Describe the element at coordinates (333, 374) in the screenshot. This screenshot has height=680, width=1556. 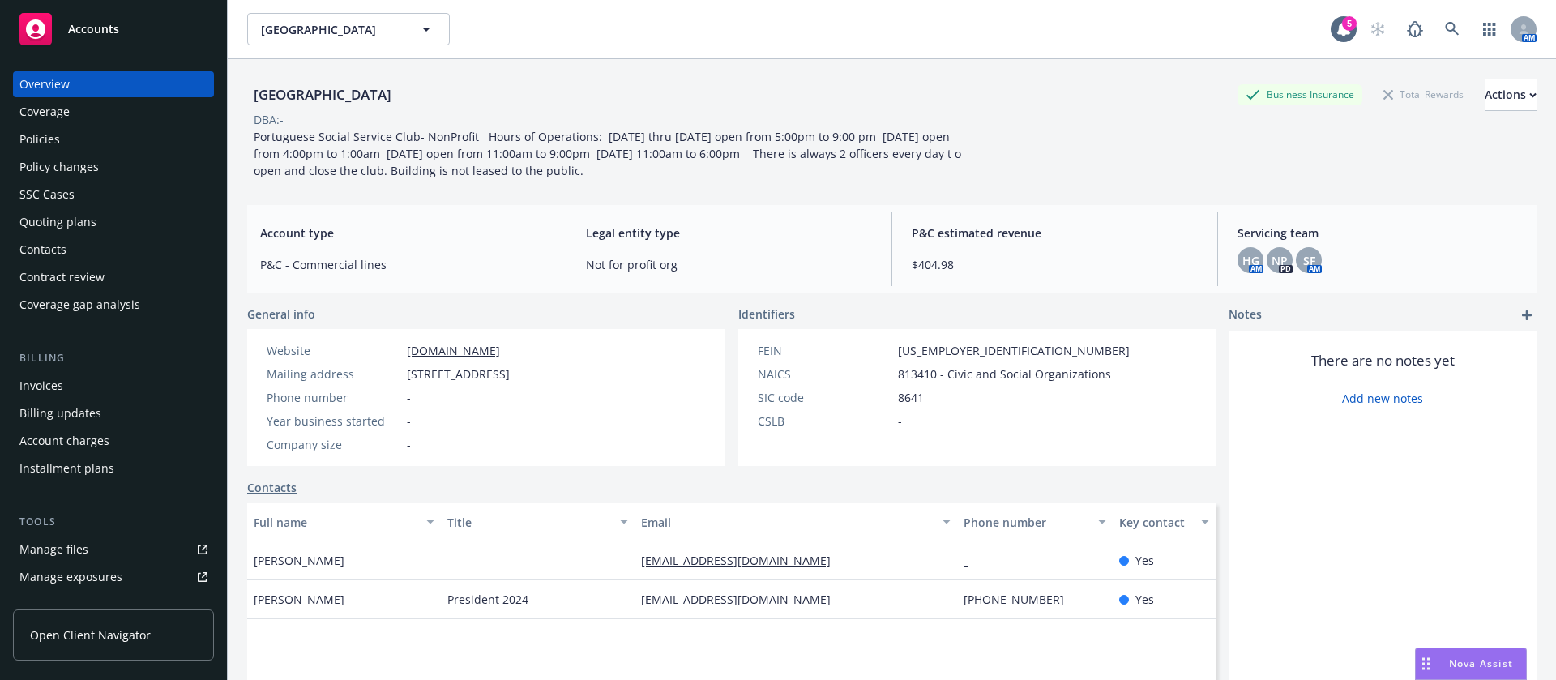
I see `div: Mailing address` at that location.